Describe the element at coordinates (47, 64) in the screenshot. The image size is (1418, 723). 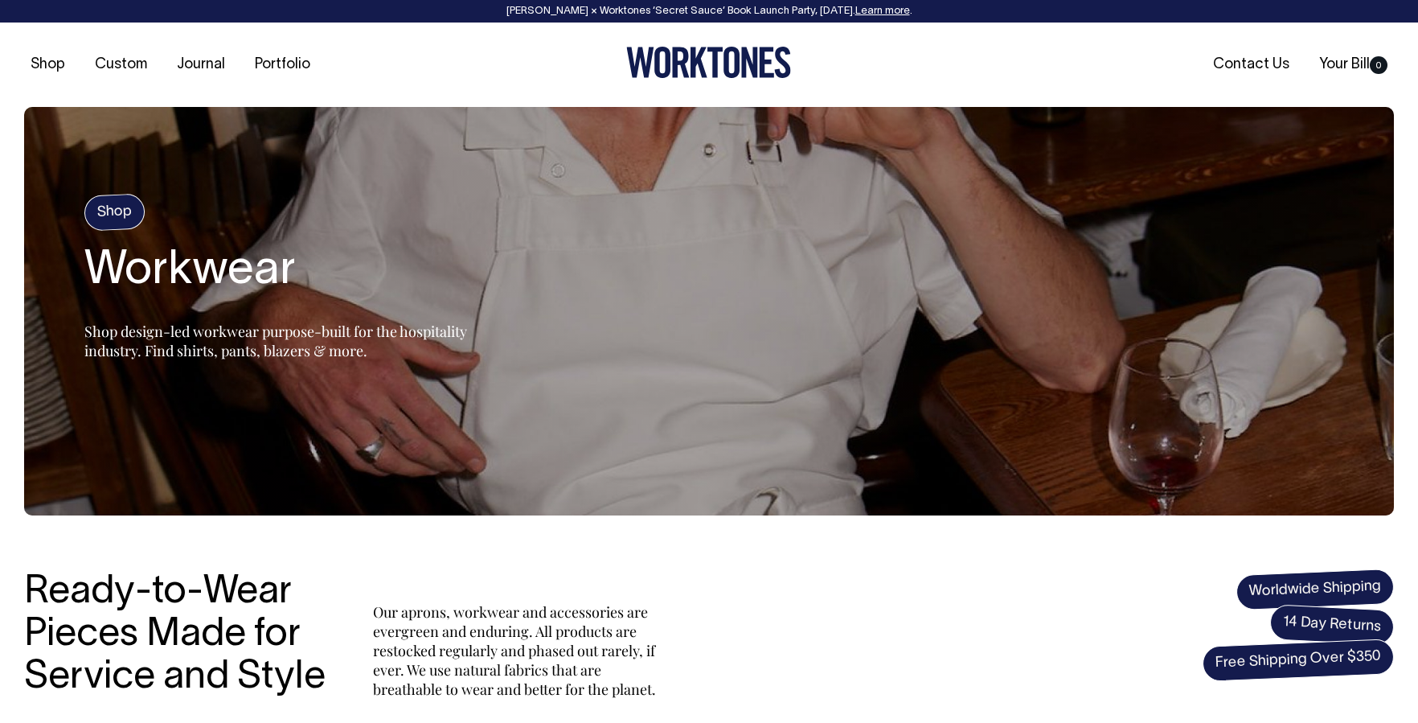
I see `a: Shop` at that location.